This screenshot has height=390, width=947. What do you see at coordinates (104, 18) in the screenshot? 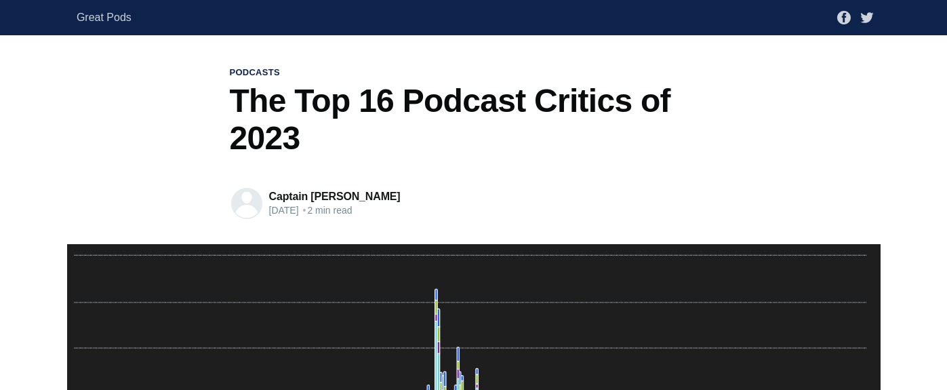
I see `a: Great Pods` at bounding box center [104, 18].